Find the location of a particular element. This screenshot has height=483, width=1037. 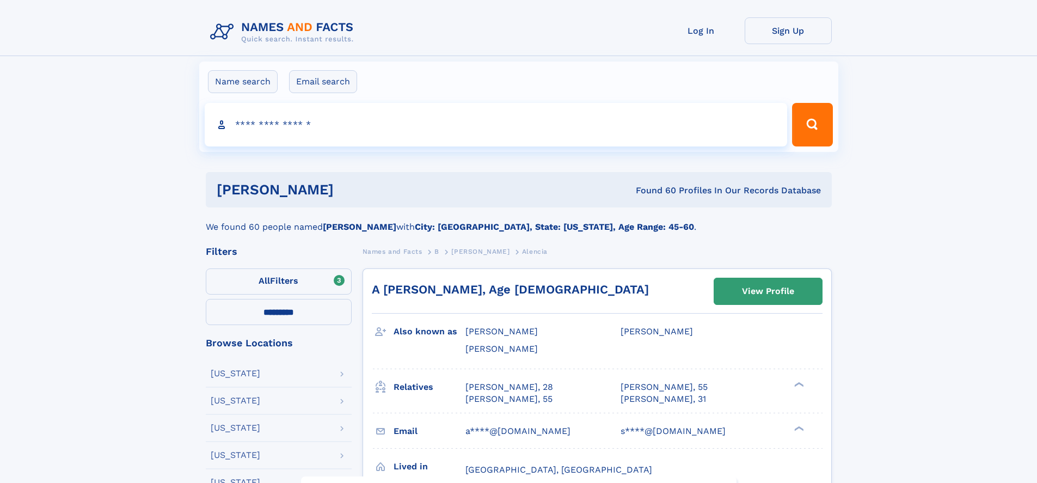

h3: Lived in is located at coordinates (429, 466).